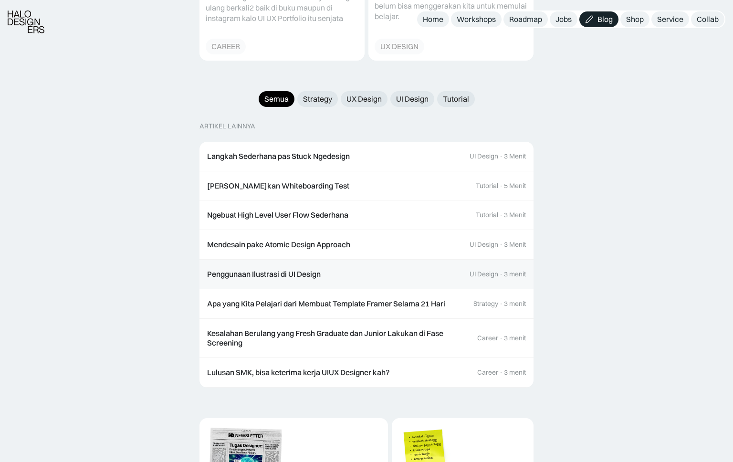 Image resolution: width=733 pixels, height=462 pixels. I want to click on div: 5 Menit, so click(515, 186).